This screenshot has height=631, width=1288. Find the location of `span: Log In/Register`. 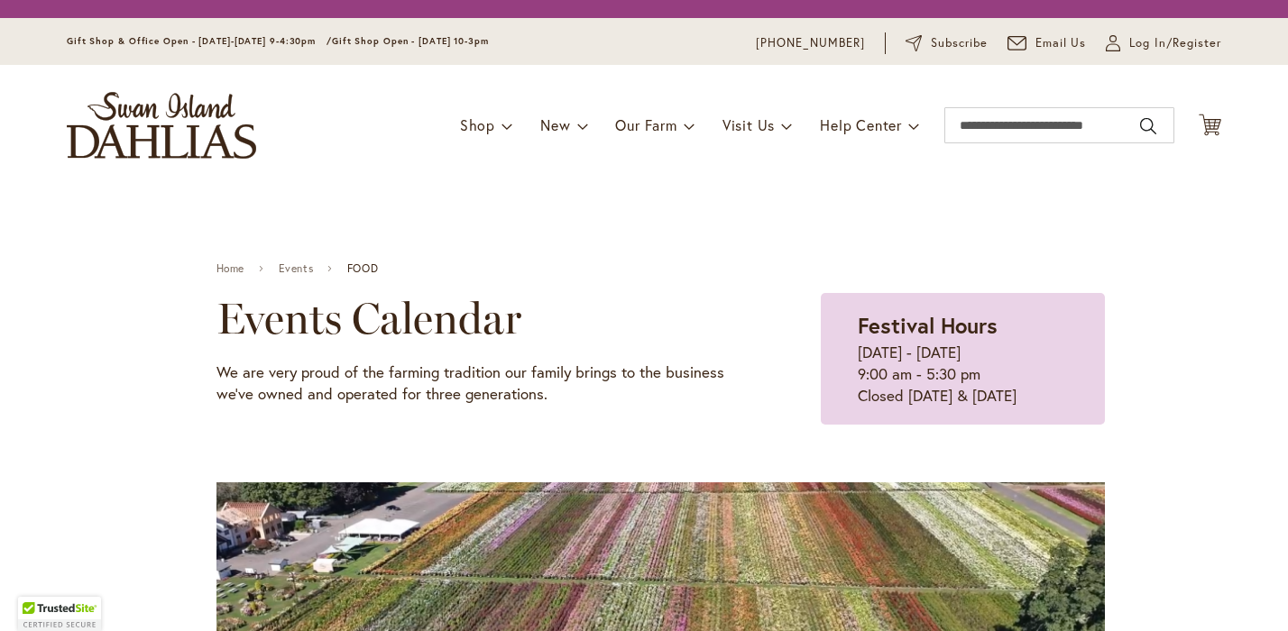

span: Log In/Register is located at coordinates (1175, 43).